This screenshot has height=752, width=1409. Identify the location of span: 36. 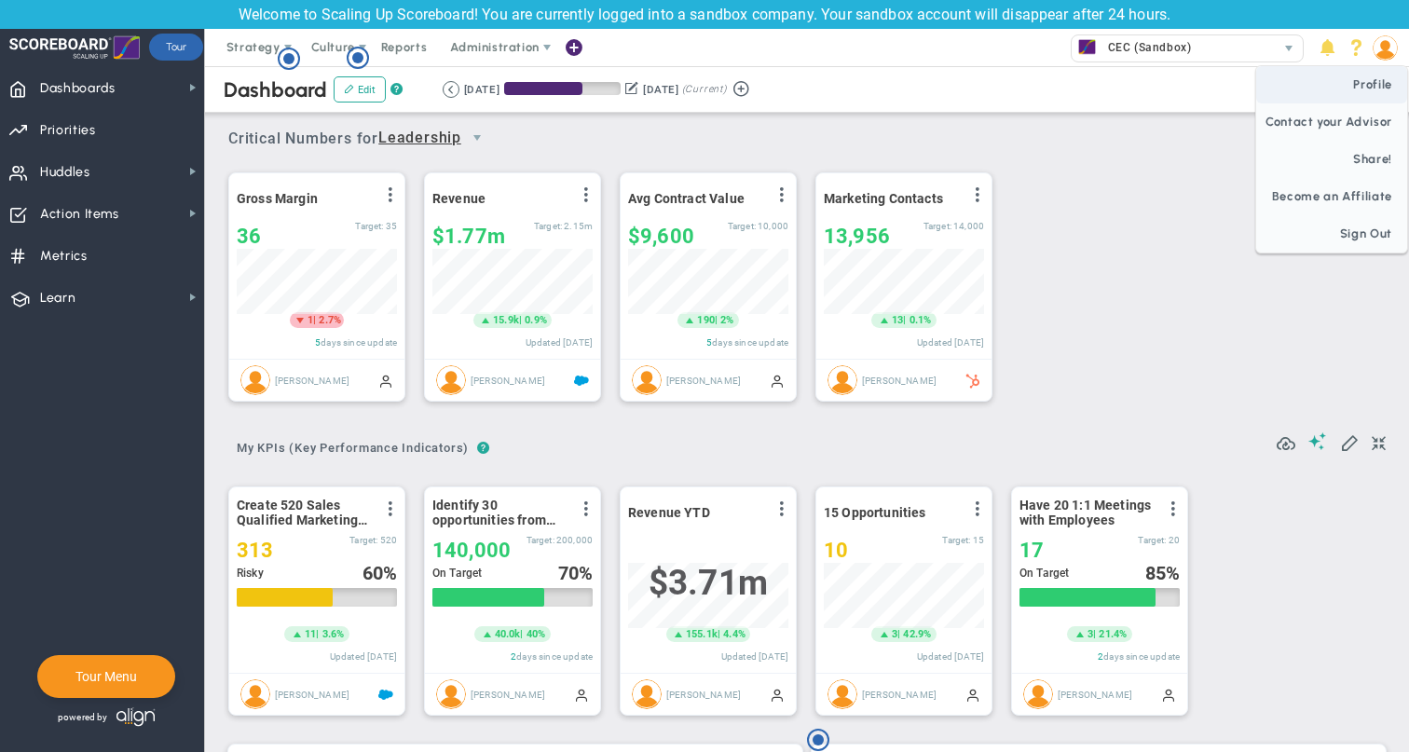
(249, 236).